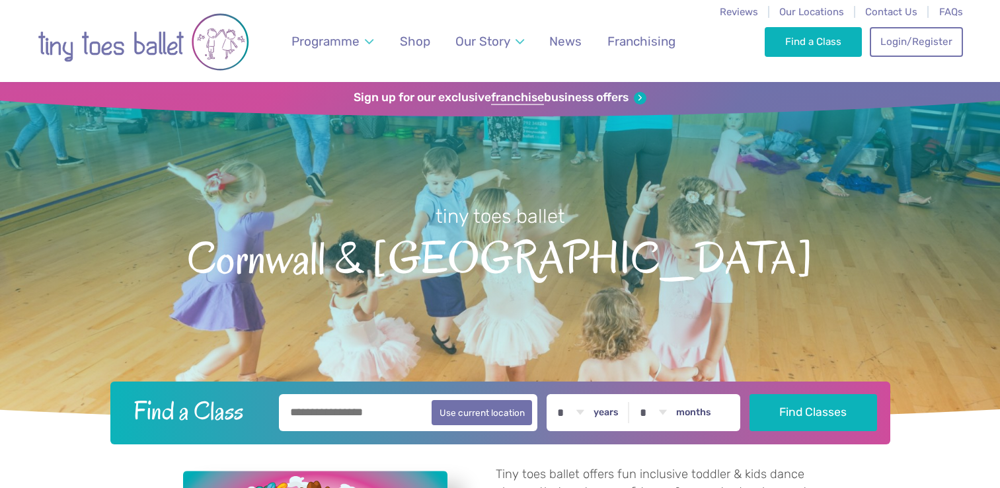 The height and width of the screenshot is (488, 1000). I want to click on button: Use current location, so click(482, 412).